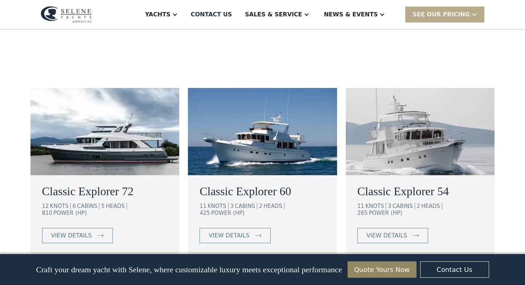 This screenshot has width=525, height=285. What do you see at coordinates (262, 191) in the screenshot?
I see `a: Classic Explorer 60` at bounding box center [262, 191].